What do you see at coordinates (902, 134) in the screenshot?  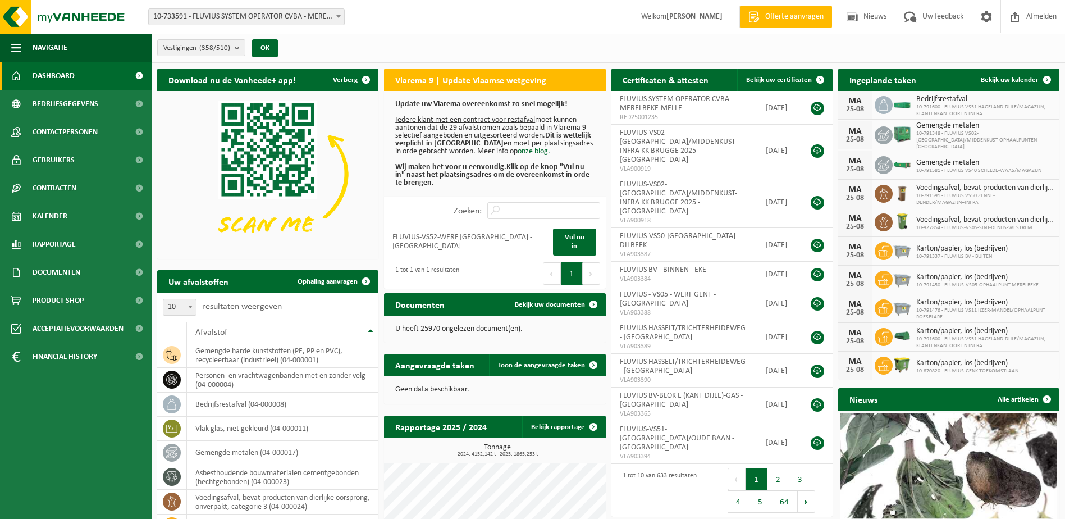 I see `img: PB-HB-1400-HPE-GN-01` at bounding box center [902, 134].